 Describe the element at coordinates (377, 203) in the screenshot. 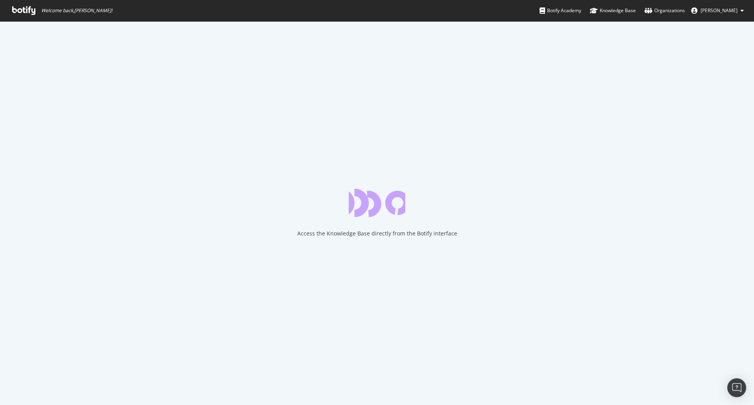

I see `div: animation` at that location.